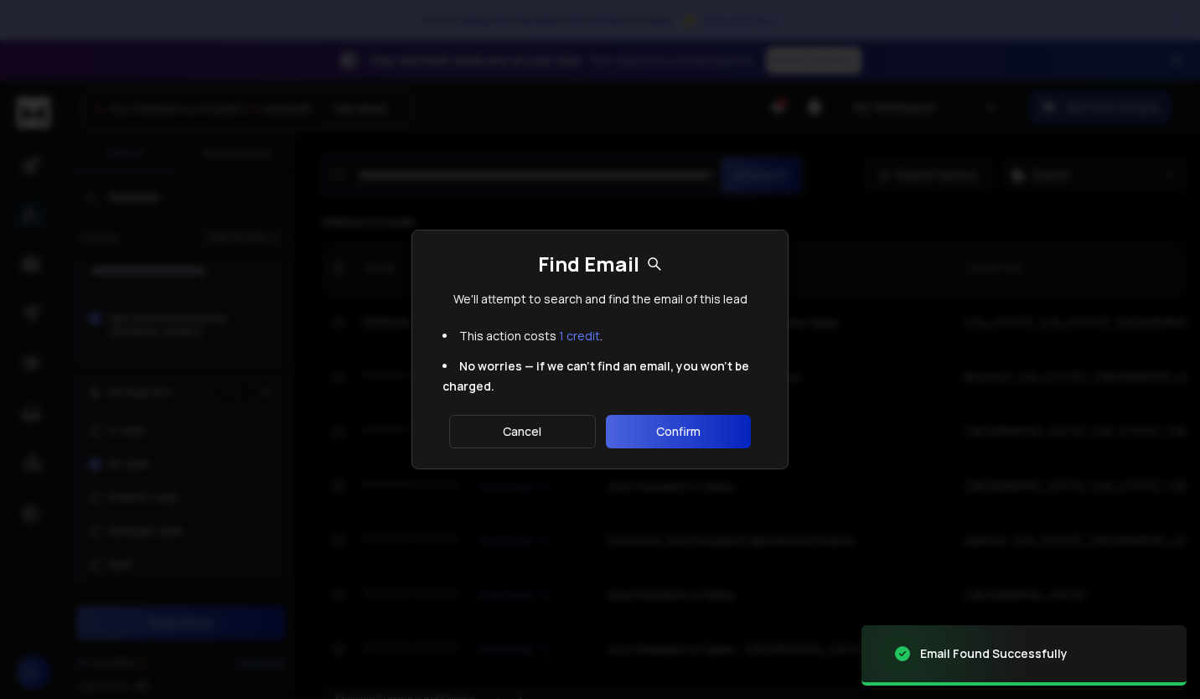 Image resolution: width=1200 pixels, height=699 pixels. What do you see at coordinates (600, 336) in the screenshot?
I see `li: This action costs .` at bounding box center [600, 336].